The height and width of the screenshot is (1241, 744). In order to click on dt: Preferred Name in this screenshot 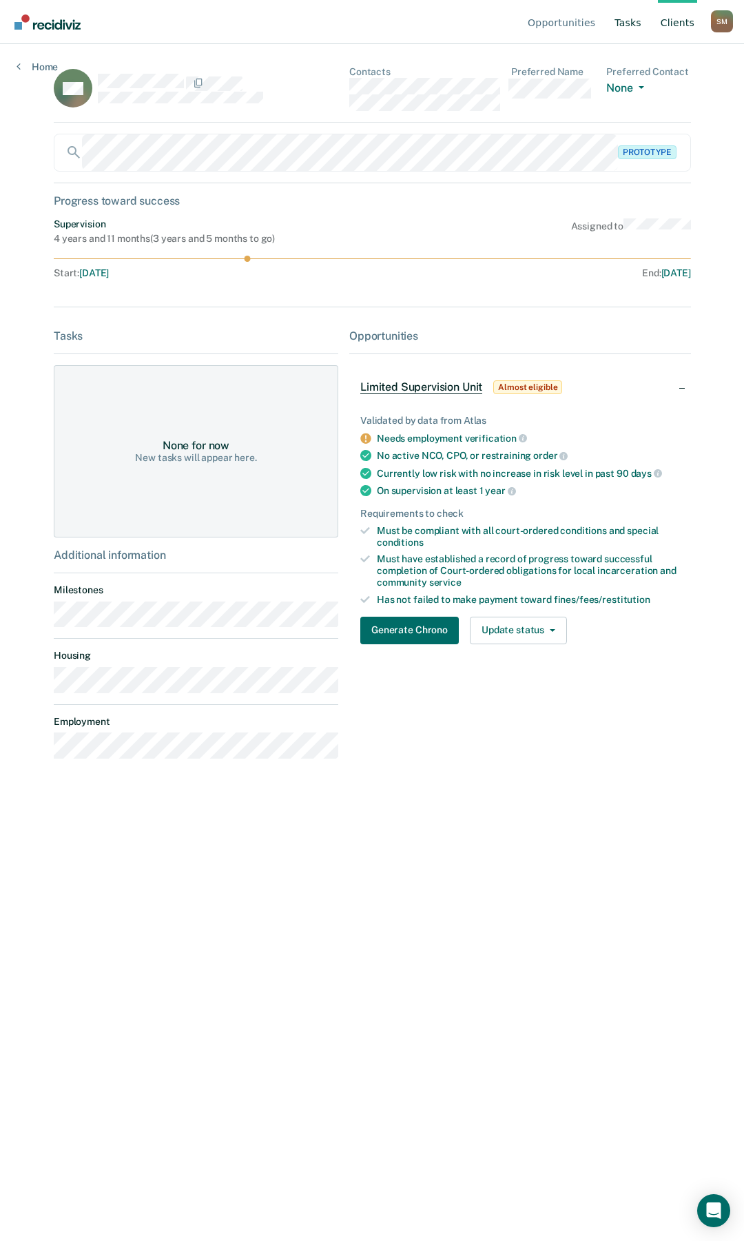, I will do `click(553, 72)`.